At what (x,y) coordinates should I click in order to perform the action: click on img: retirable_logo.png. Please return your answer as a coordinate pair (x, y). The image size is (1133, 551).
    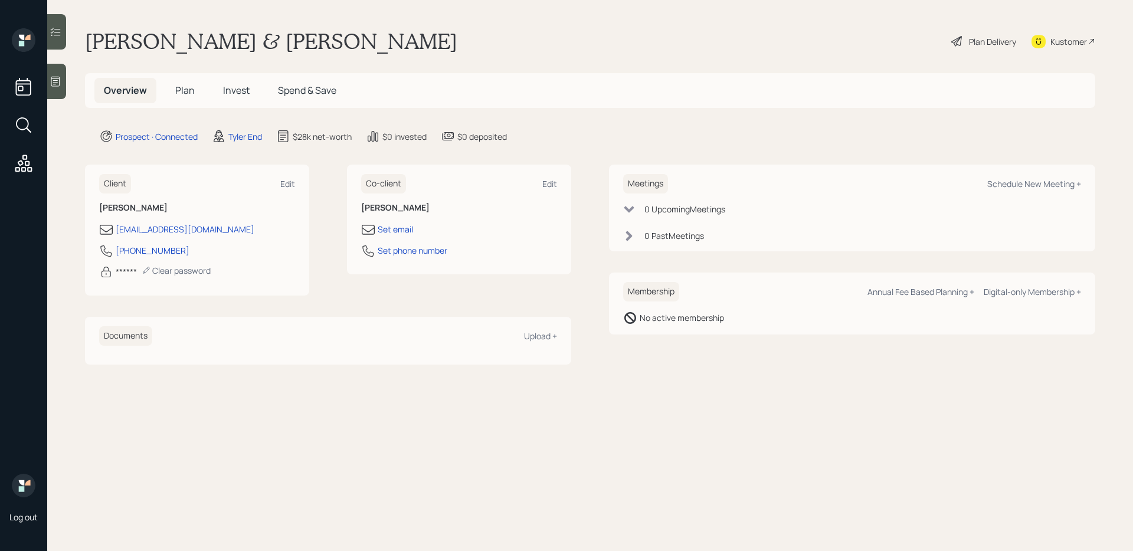
    Looking at the image, I should click on (24, 485).